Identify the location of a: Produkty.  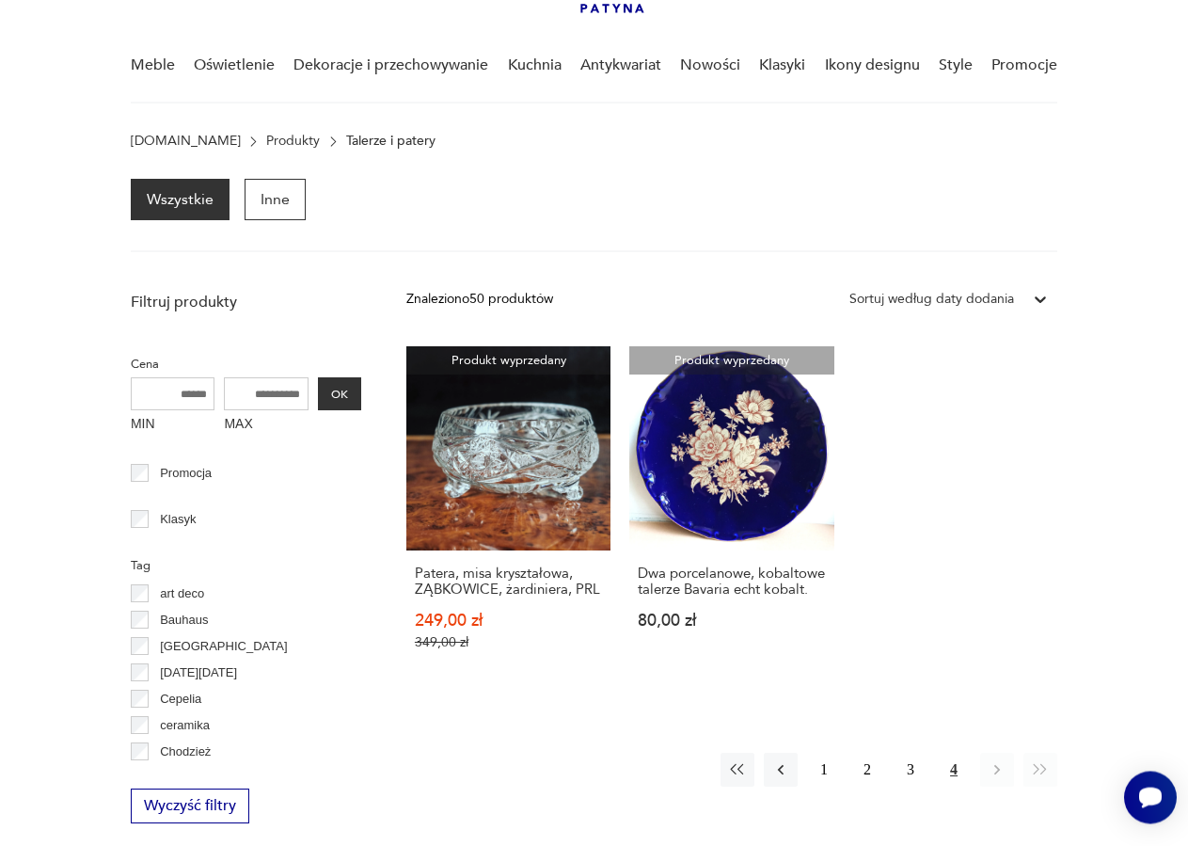
(293, 141).